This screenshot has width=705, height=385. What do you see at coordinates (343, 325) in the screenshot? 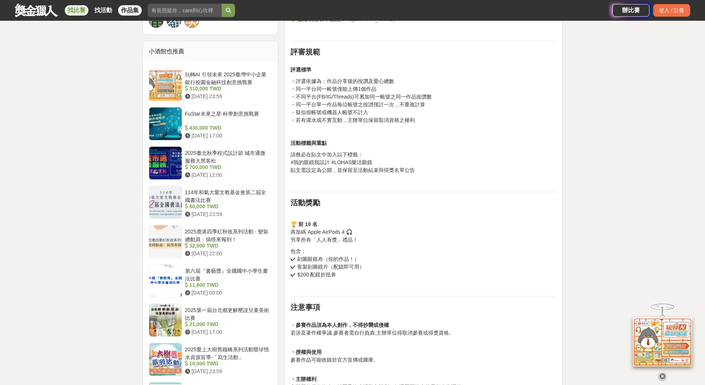
I see `strong: 參賽作品須為本人創作，不得抄襲或侵權` at bounding box center [343, 325].